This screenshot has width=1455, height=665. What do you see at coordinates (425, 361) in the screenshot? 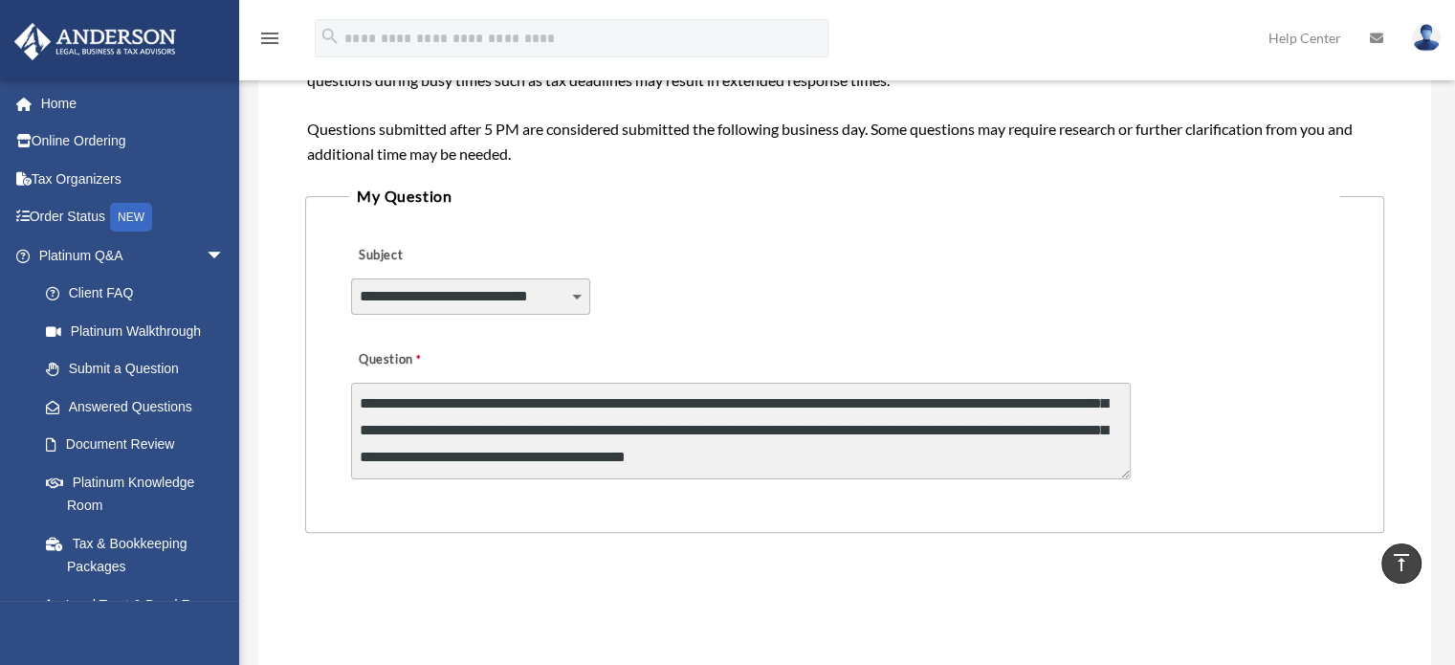
I see `label: Question` at bounding box center [425, 361].